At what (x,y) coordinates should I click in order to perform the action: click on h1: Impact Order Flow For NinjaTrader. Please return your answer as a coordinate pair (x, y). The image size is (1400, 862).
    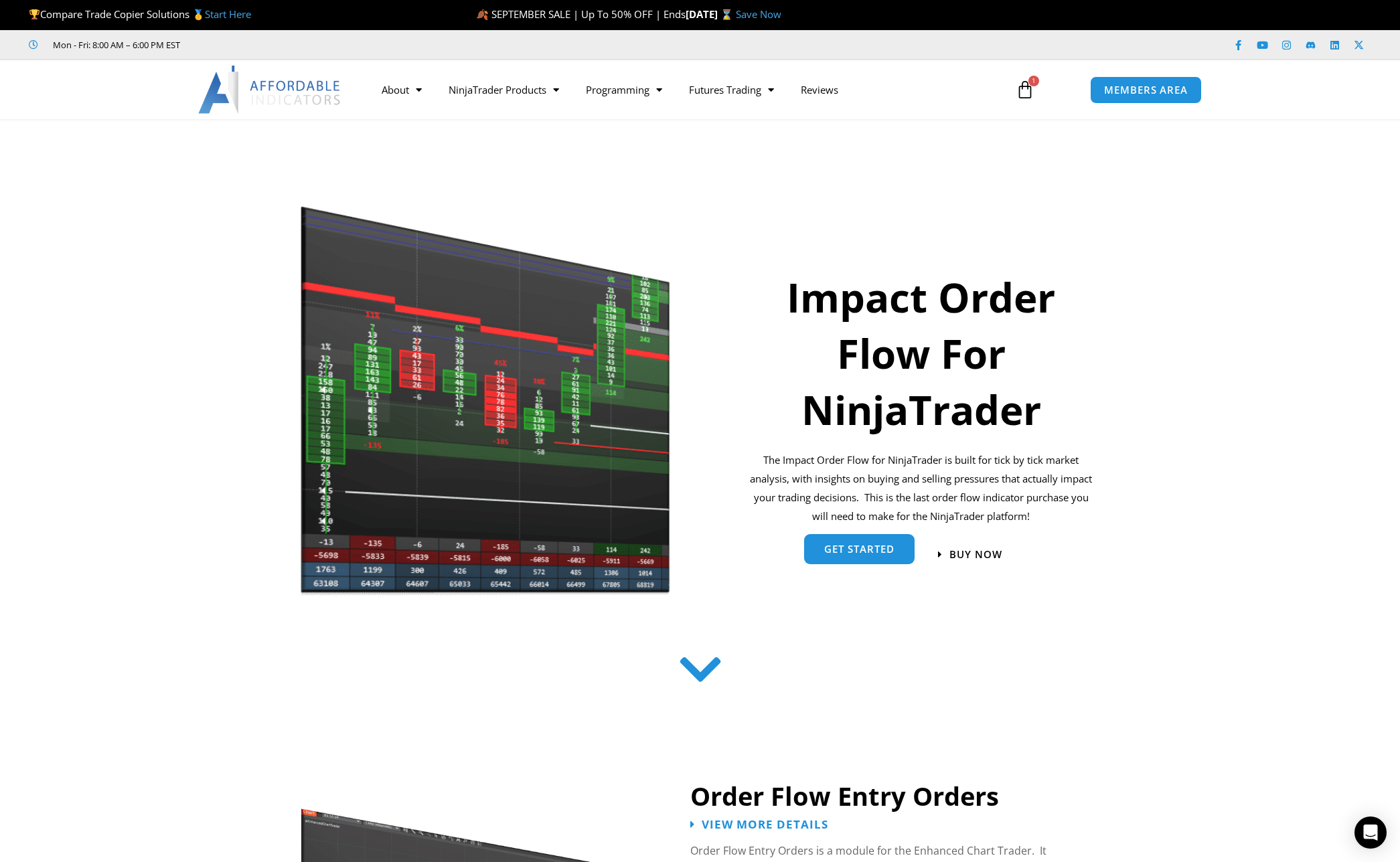
    Looking at the image, I should click on (921, 354).